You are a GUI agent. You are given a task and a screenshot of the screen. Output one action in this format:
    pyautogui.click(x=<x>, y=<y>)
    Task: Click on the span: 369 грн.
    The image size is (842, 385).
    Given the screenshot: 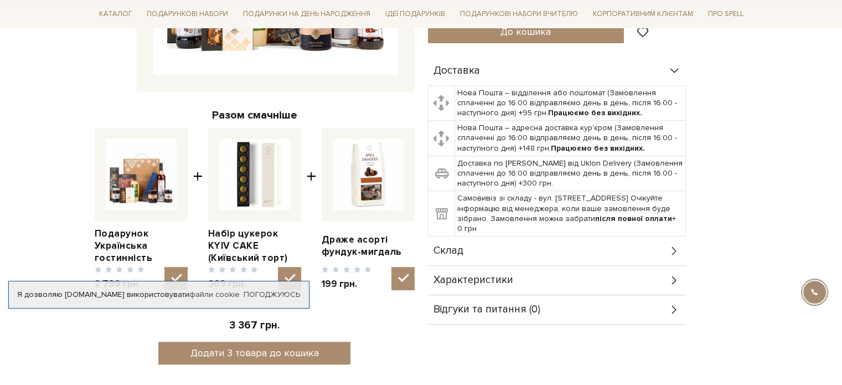 What is the action you would take?
    pyautogui.click(x=233, y=284)
    